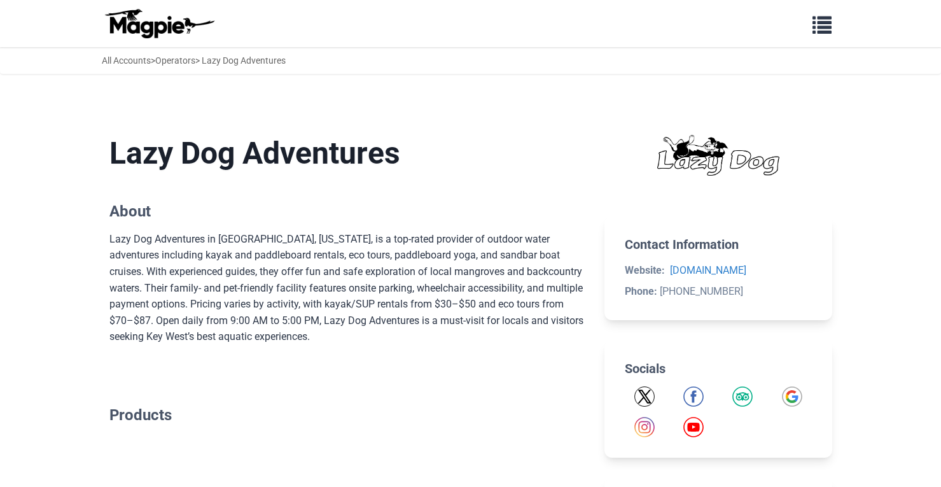  What do you see at coordinates (717, 244) in the screenshot?
I see `h2: Contact Information` at bounding box center [717, 244].